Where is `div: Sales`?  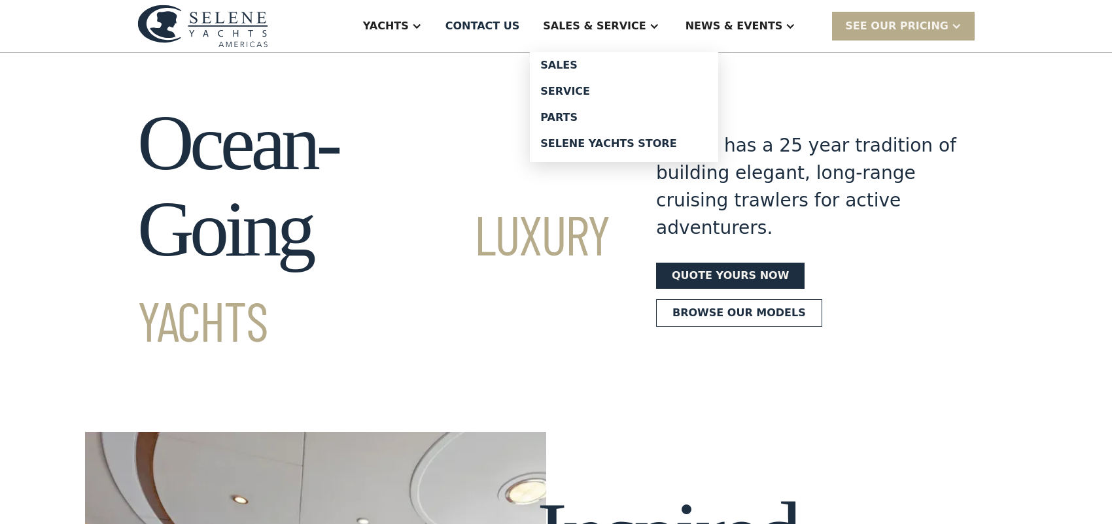 div: Sales is located at coordinates (624, 65).